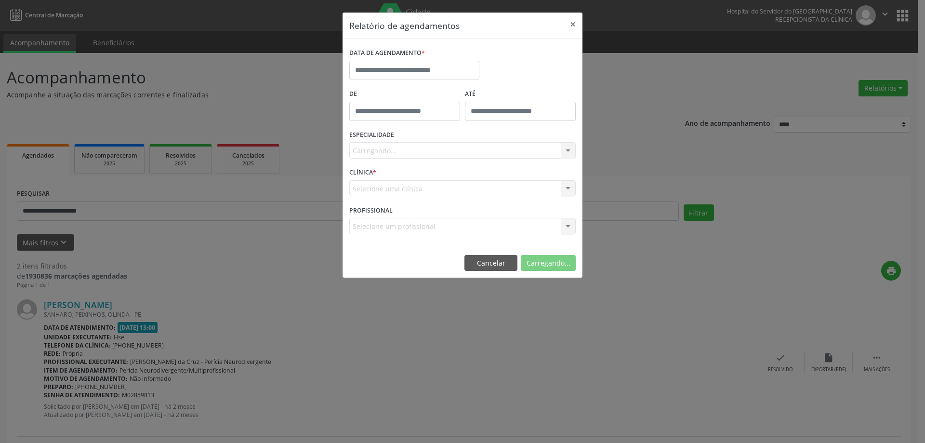 The image size is (925, 443). What do you see at coordinates (404, 26) in the screenshot?
I see `h5: Relatório de agendamentos` at bounding box center [404, 26].